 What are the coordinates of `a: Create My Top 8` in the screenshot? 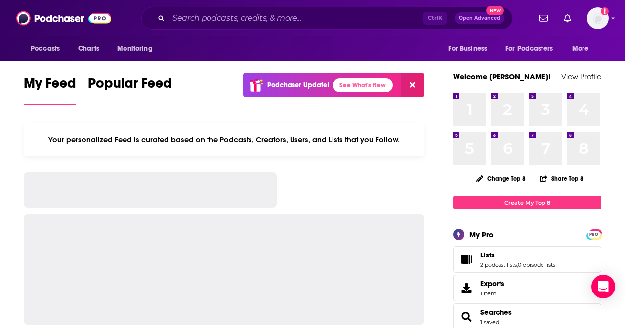 It's located at (527, 203).